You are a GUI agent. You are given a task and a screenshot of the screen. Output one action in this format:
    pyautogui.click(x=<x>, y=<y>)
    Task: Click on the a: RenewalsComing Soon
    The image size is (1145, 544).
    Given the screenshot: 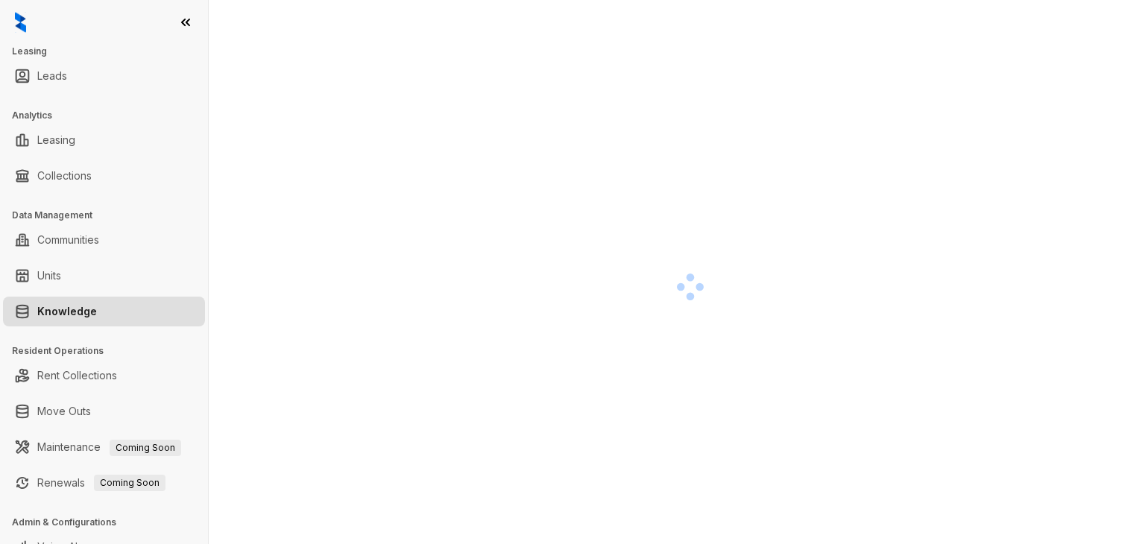 What is the action you would take?
    pyautogui.click(x=101, y=483)
    